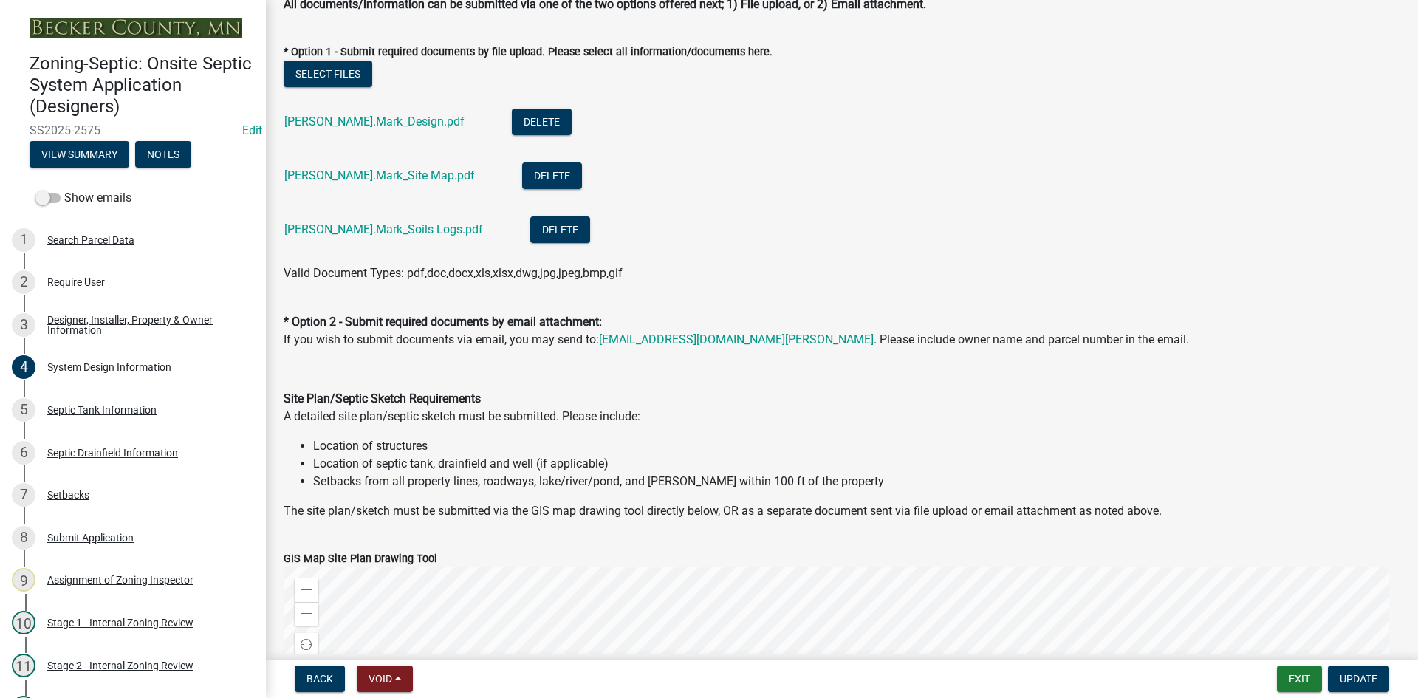  Describe the element at coordinates (857, 464) in the screenshot. I see `li: Location of septic tank, drainfield and well (if applicable)` at that location.